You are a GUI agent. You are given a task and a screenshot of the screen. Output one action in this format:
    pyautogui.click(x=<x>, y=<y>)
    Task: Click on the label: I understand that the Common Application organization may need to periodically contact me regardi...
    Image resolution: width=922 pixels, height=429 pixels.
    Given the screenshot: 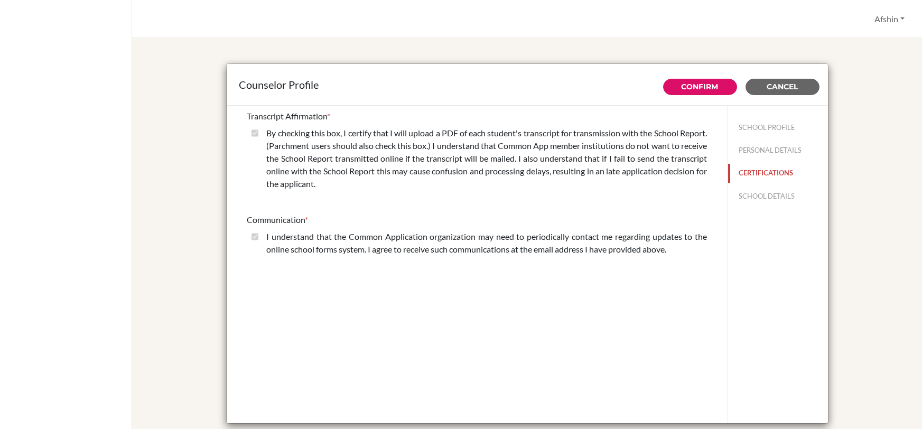 What is the action you would take?
    pyautogui.click(x=487, y=243)
    